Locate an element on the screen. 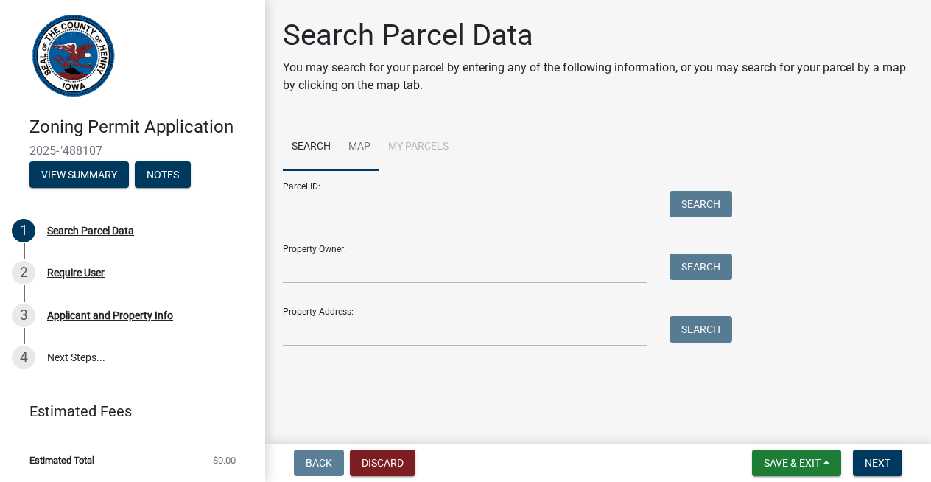 The width and height of the screenshot is (931, 482). span: Next is located at coordinates (878, 463).